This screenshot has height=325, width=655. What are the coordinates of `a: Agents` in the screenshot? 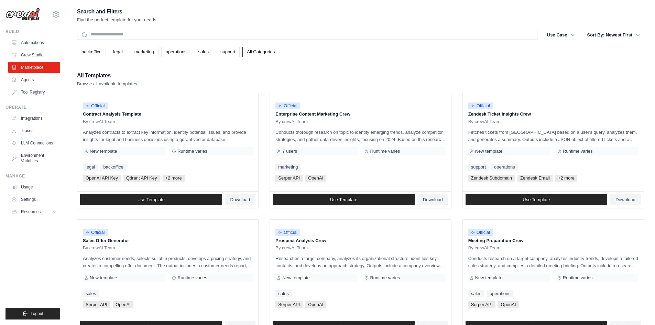 It's located at (34, 80).